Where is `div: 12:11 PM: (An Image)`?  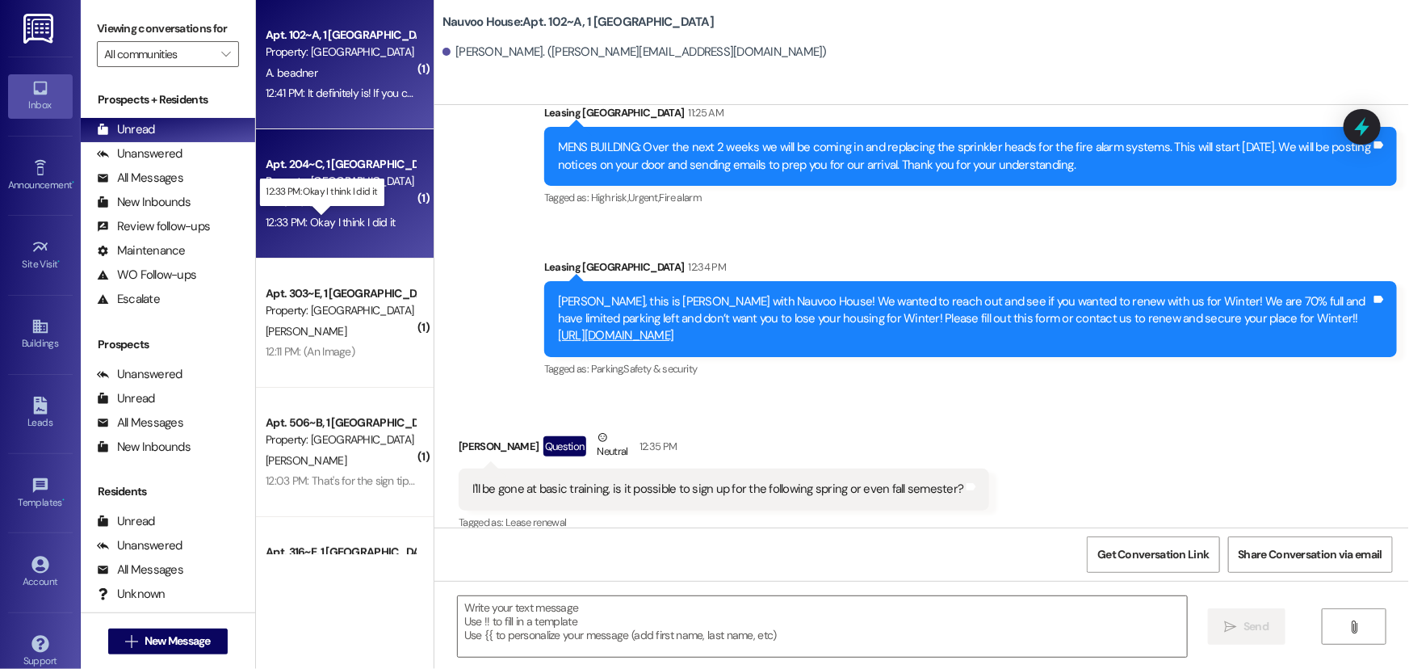
div: 12:11 PM: (An Image) is located at coordinates (310, 351).